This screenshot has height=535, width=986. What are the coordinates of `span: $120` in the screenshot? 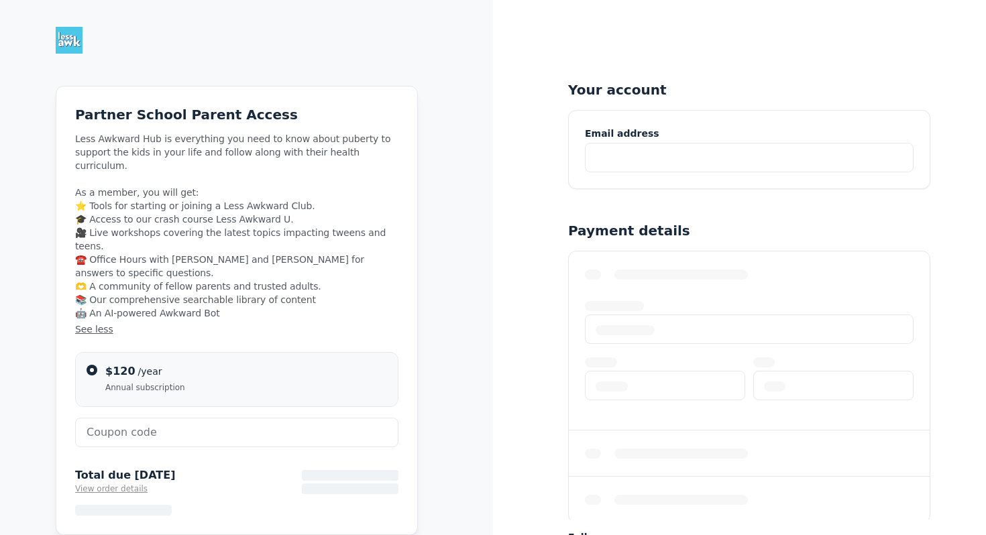 It's located at (120, 371).